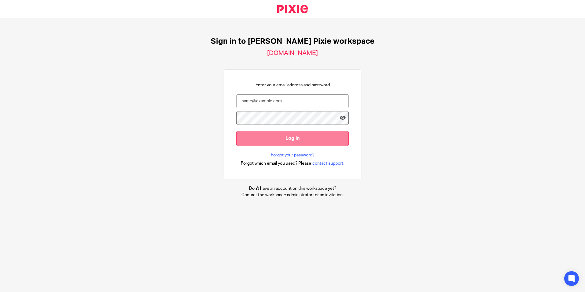 The width and height of the screenshot is (585, 292). What do you see at coordinates (328, 163) in the screenshot?
I see `span: contact support` at bounding box center [328, 163].